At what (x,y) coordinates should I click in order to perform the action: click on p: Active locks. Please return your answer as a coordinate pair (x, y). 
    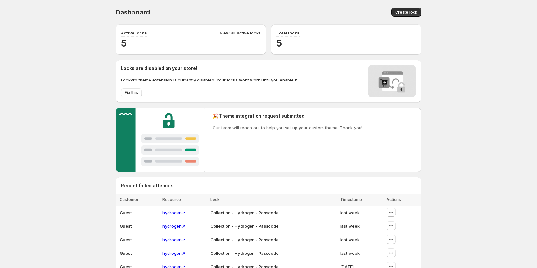
    Looking at the image, I should click on (134, 33).